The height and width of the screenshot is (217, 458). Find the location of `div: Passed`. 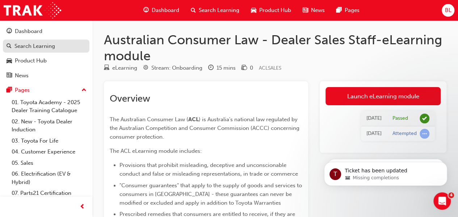

div: Passed is located at coordinates (400, 118).